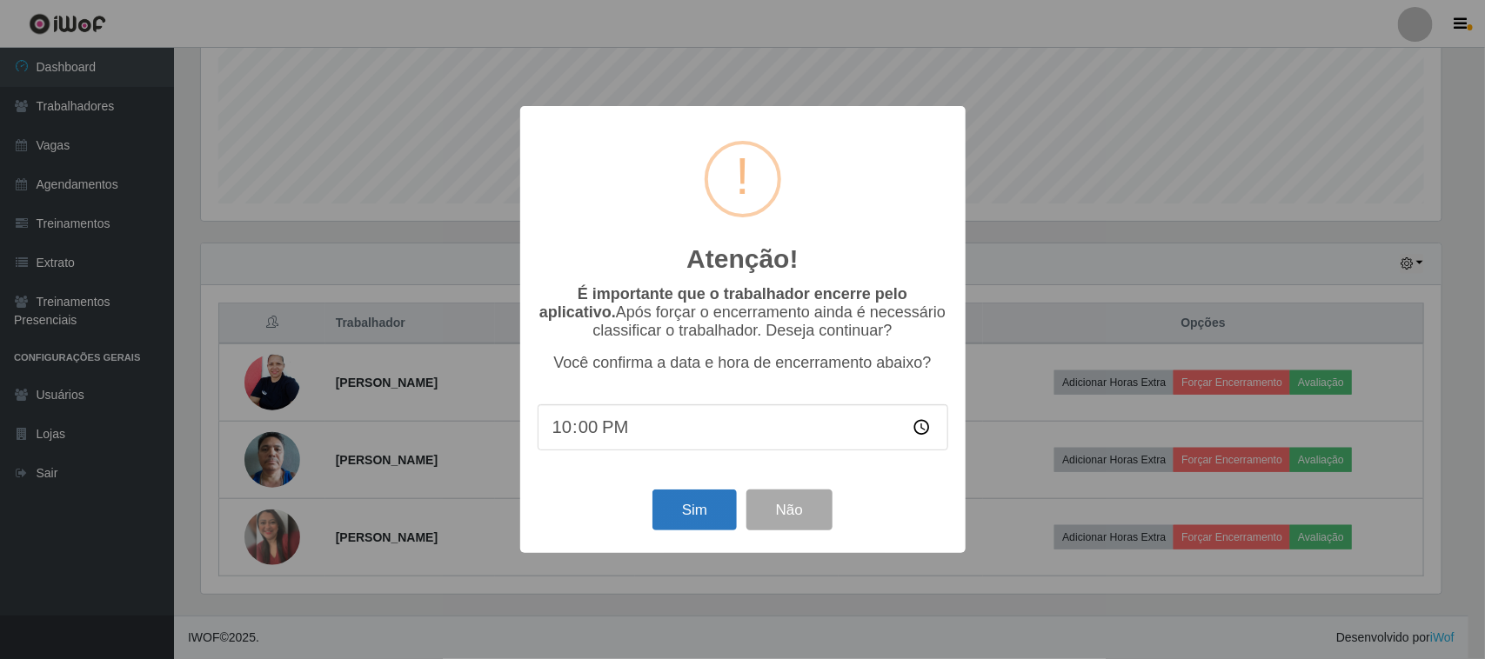  I want to click on b: É importante que o trabalhador encerre pelo aplicativo., so click(723, 303).